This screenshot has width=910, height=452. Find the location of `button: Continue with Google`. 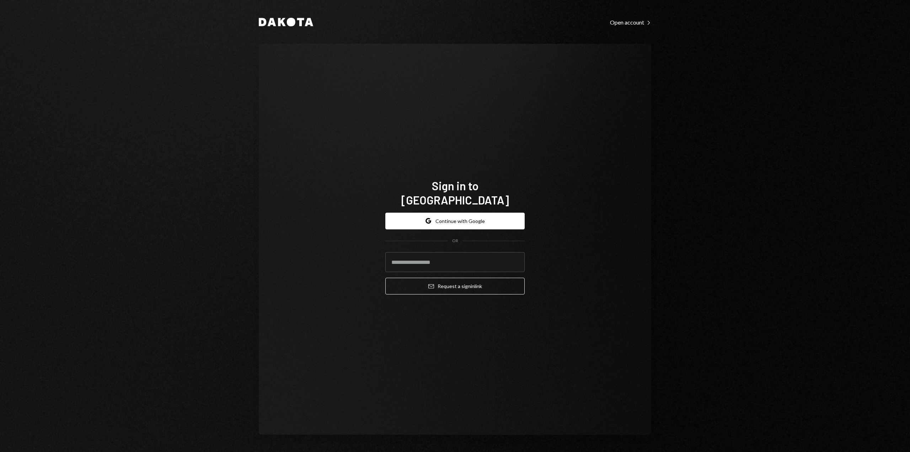

button: Continue with Google is located at coordinates (455, 221).